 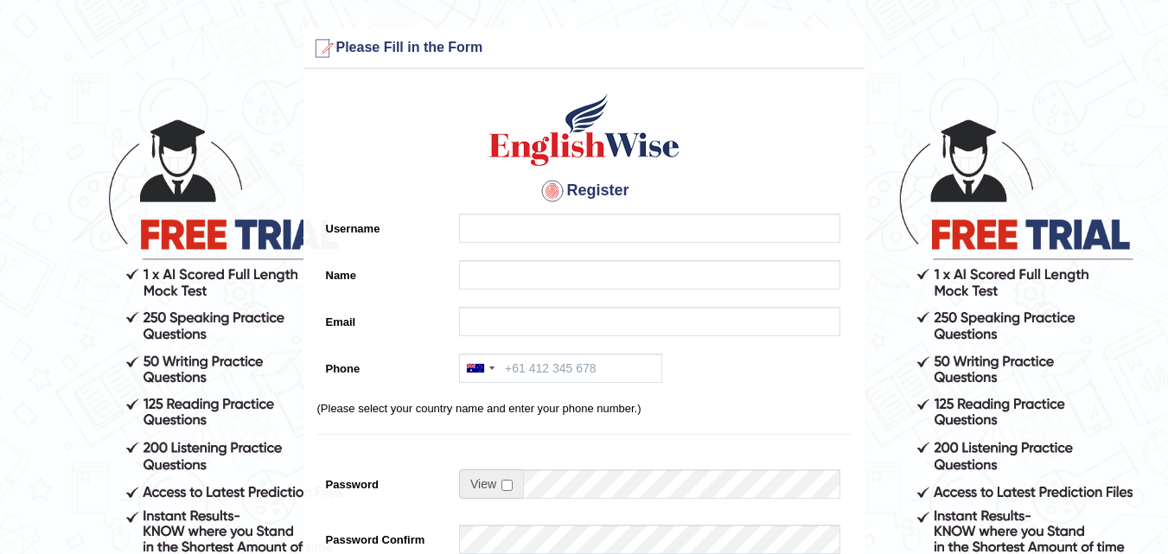 I want to click on label: Password, so click(x=384, y=481).